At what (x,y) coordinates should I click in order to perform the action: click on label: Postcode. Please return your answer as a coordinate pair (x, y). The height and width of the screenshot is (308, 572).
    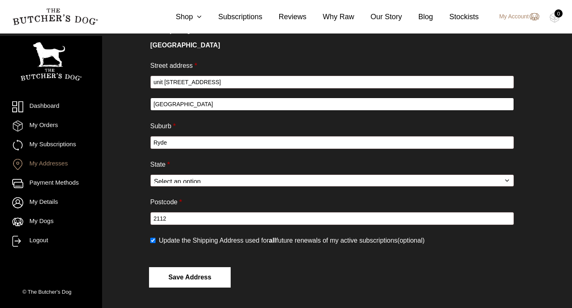
    Looking at the image, I should click on (166, 202).